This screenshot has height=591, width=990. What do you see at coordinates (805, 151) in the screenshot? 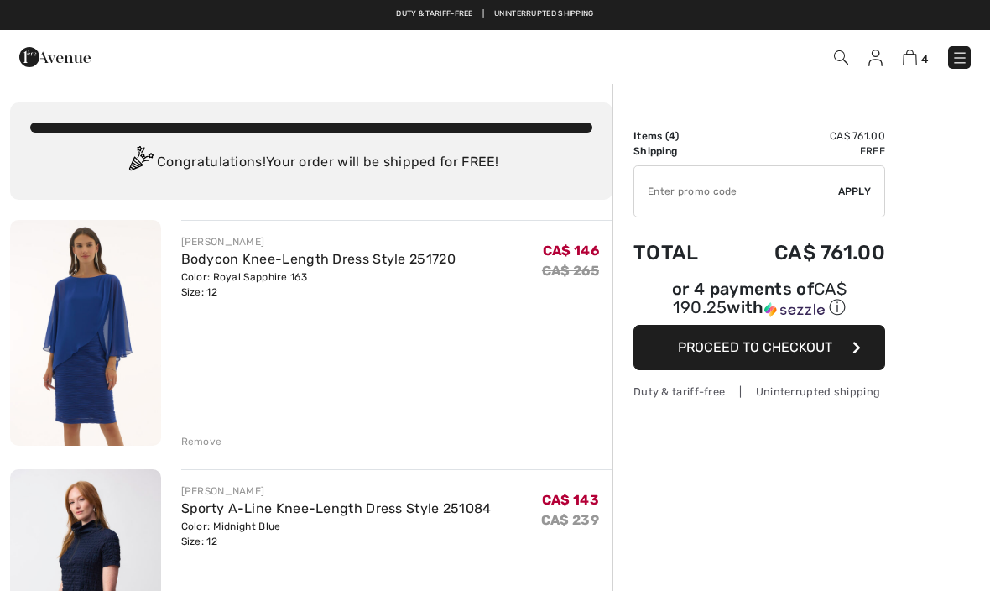
I see `td: Free` at bounding box center [805, 151].